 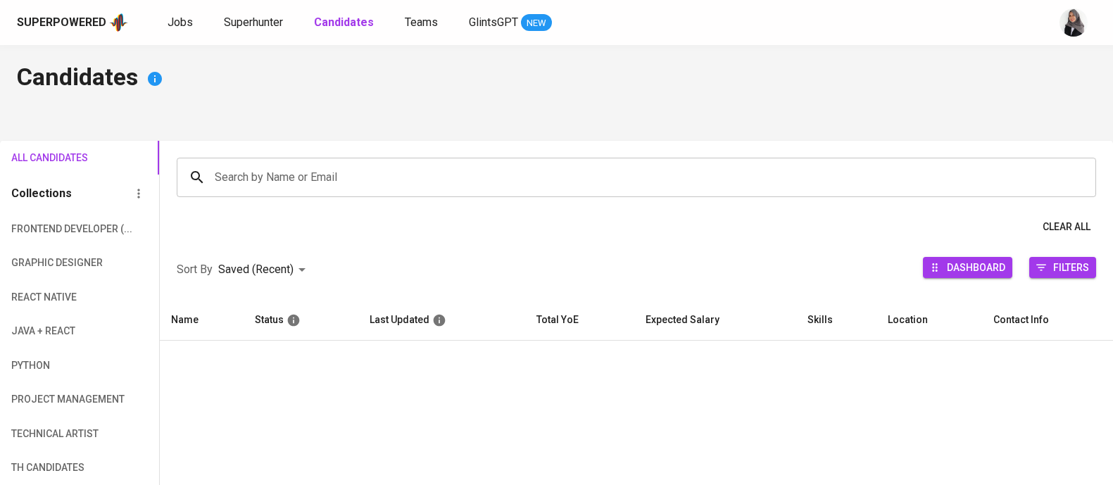 What do you see at coordinates (49, 468) in the screenshot?
I see `span: TH candidates` at bounding box center [49, 468].